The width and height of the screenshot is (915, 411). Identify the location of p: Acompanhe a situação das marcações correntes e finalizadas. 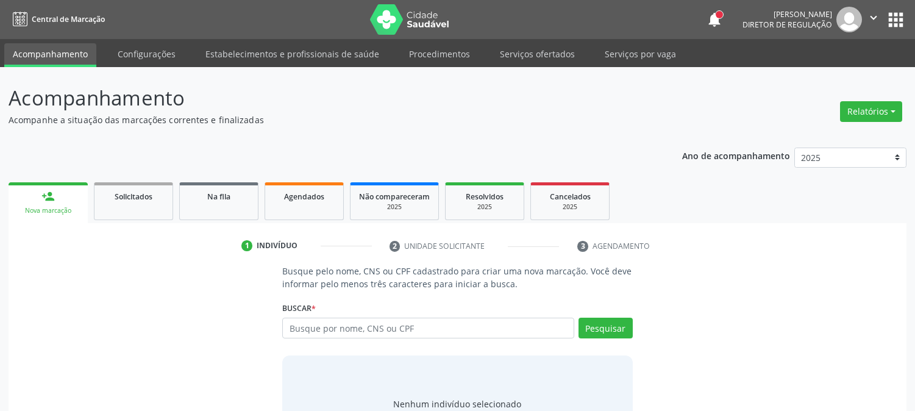
(322, 119).